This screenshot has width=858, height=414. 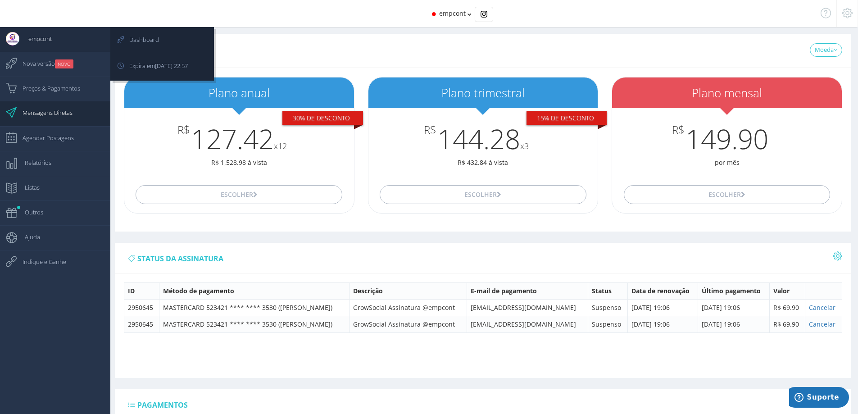 What do you see at coordinates (408, 290) in the screenshot?
I see `th: Descrição` at bounding box center [408, 290].